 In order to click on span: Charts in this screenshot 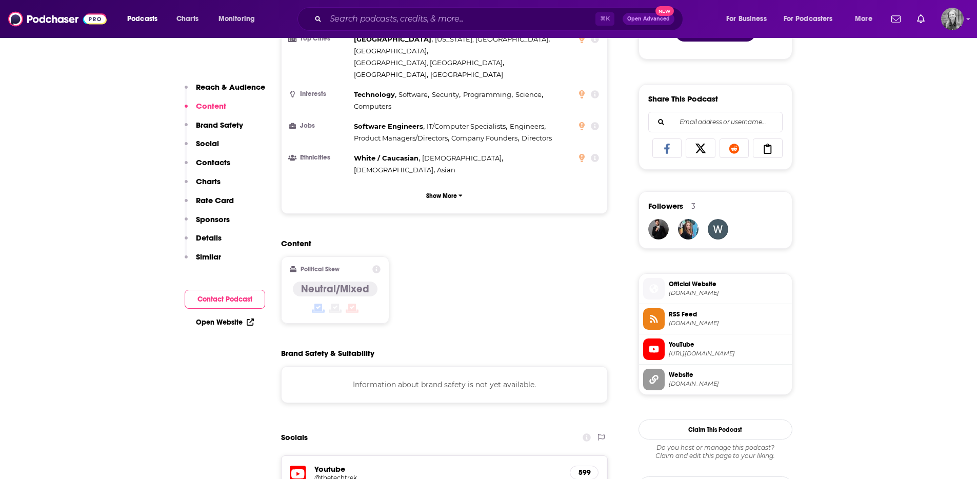, I will do `click(187, 19)`.